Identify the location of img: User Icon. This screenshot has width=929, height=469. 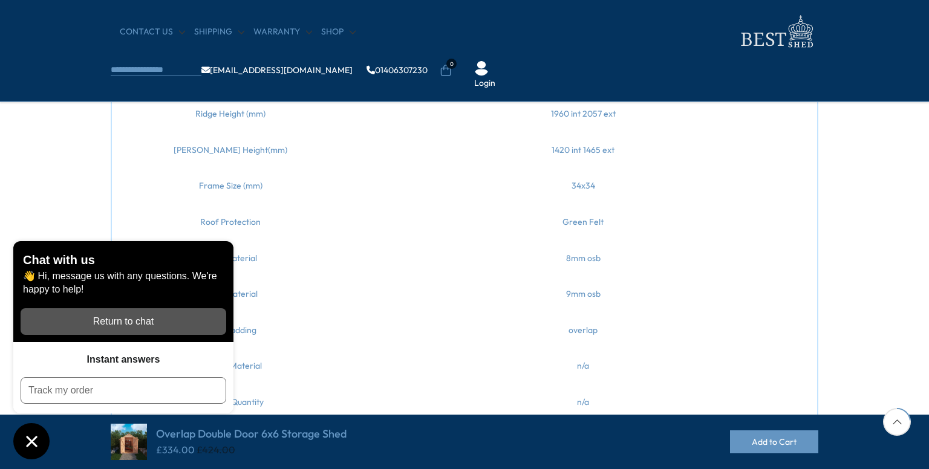
(481, 68).